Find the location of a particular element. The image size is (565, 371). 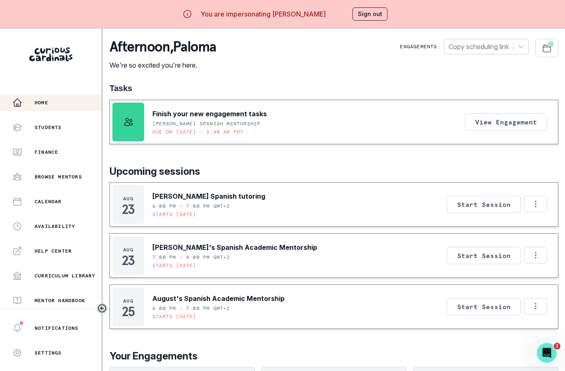

p: Upcoming sessions is located at coordinates (334, 171).